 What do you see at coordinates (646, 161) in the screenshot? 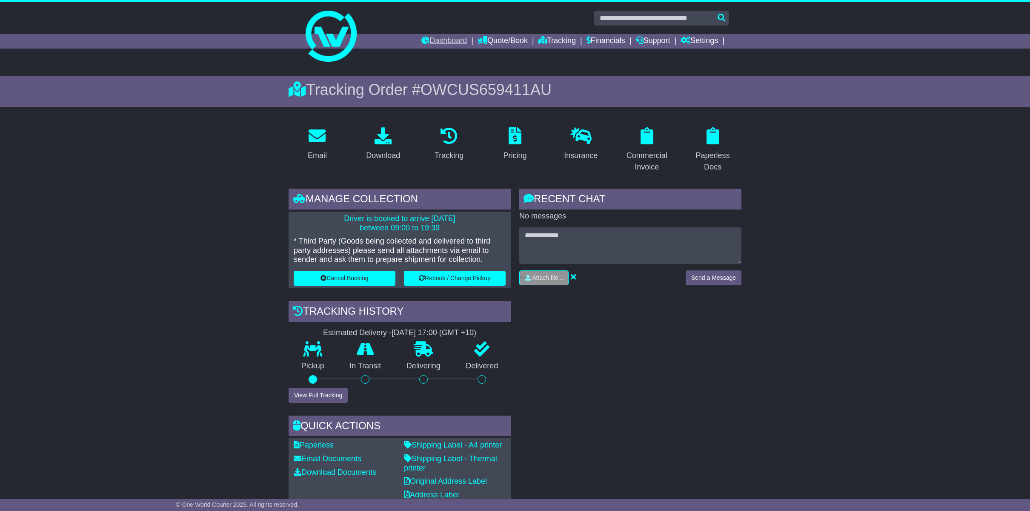
I see `div: Commercial Invoice` at bounding box center [646, 161].